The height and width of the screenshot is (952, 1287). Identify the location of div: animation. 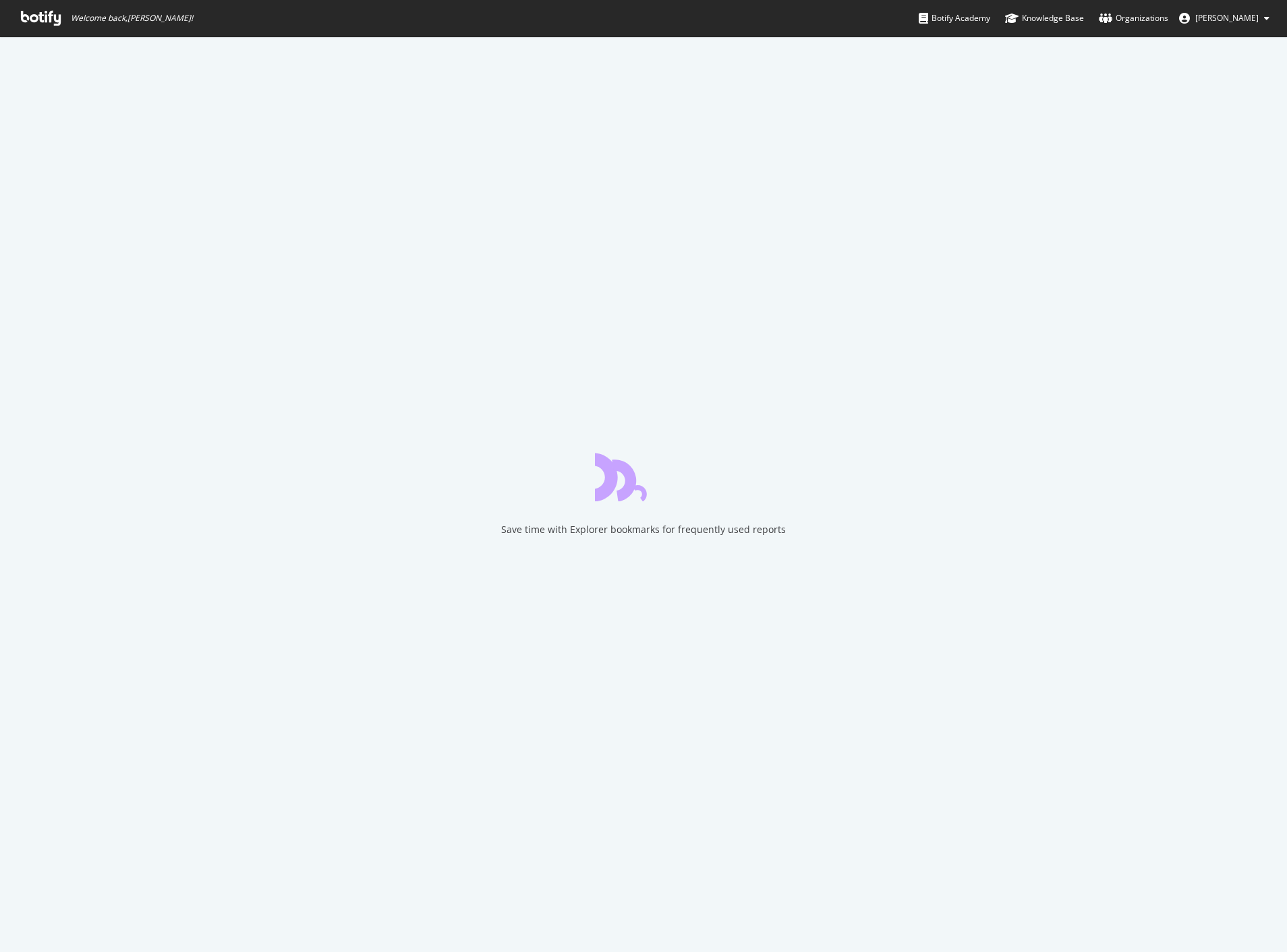
(644, 477).